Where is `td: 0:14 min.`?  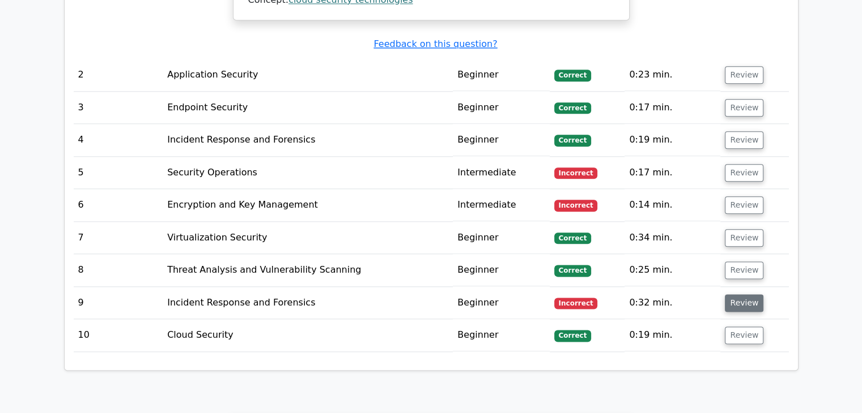
td: 0:14 min. is located at coordinates (672, 205).